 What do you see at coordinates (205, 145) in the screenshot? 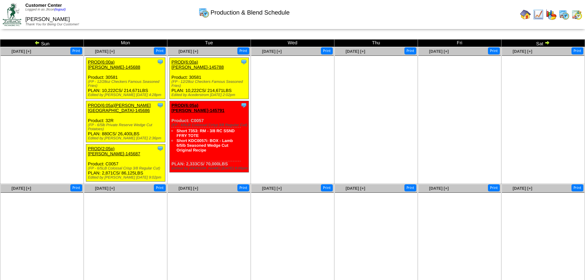
I see `a: Short KDC0057i: BOX - Lamb 6/5lb Seasoned Wedge Cut Original Recipe` at bounding box center [205, 145].